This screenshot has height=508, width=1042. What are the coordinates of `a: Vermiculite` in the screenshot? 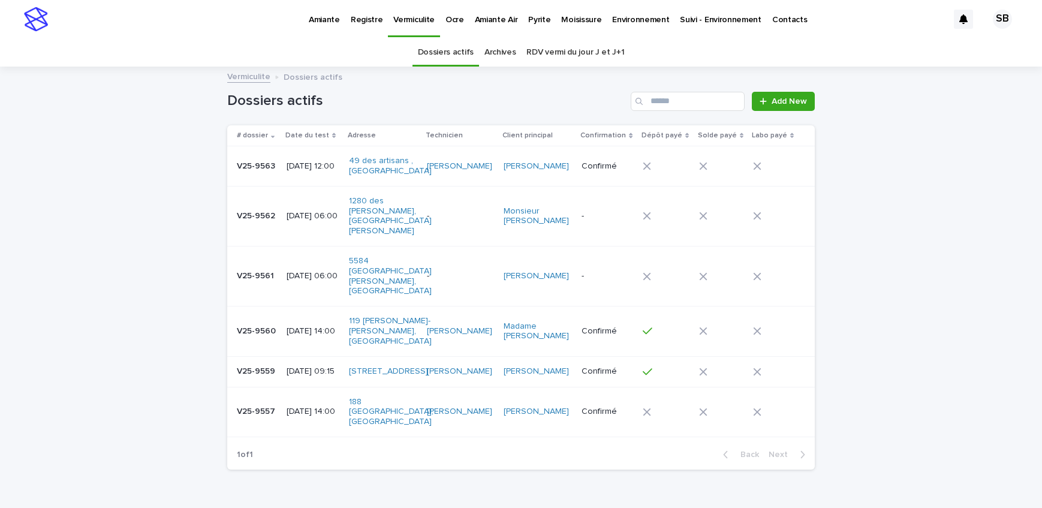 It's located at (249, 76).